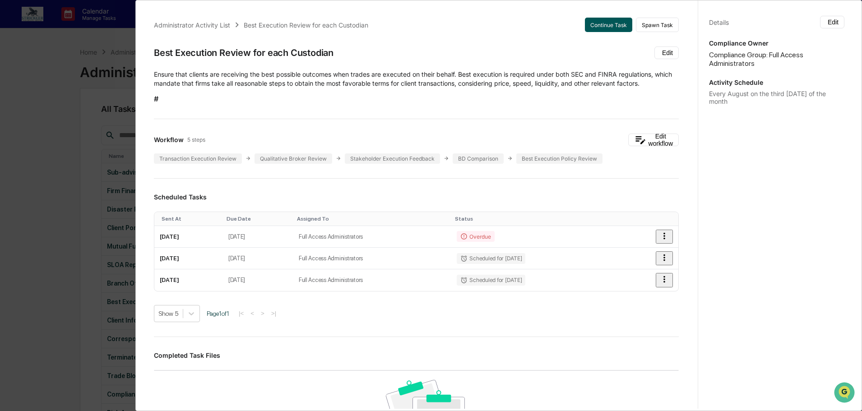 The image size is (862, 411). Describe the element at coordinates (653, 140) in the screenshot. I see `button: Edit workflow` at that location.